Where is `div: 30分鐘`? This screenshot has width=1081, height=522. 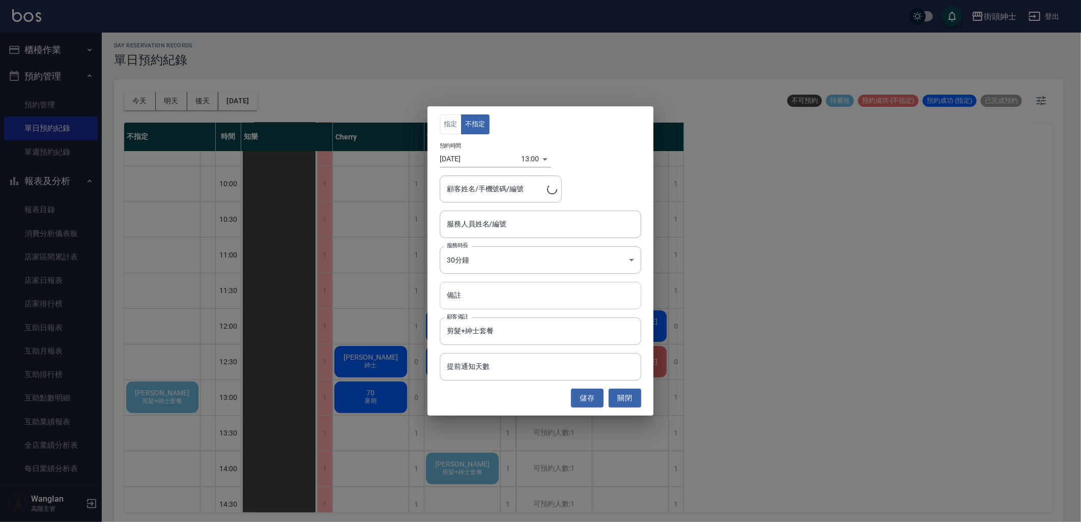
div: 30分鐘 is located at coordinates (540, 260).